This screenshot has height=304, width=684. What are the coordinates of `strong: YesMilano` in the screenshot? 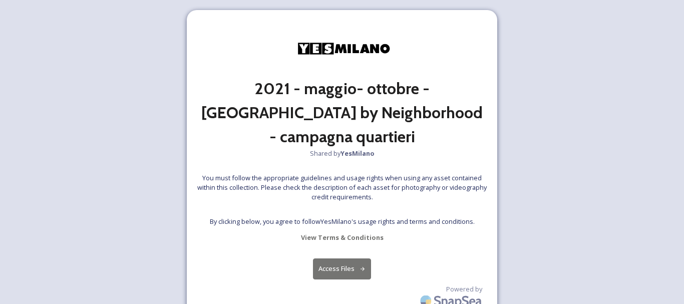 It's located at (358, 153).